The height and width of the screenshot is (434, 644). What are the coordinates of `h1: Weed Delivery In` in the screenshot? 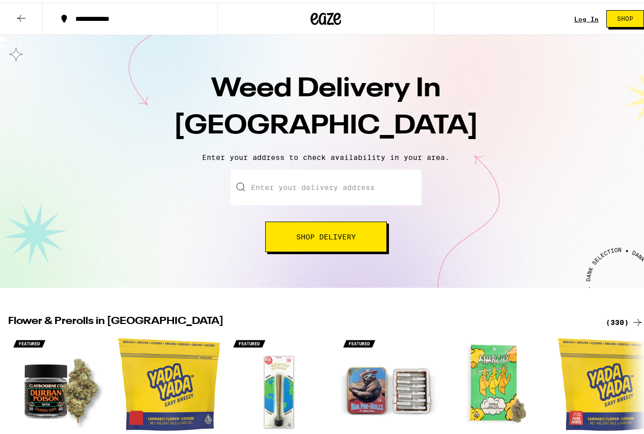 It's located at (326, 105).